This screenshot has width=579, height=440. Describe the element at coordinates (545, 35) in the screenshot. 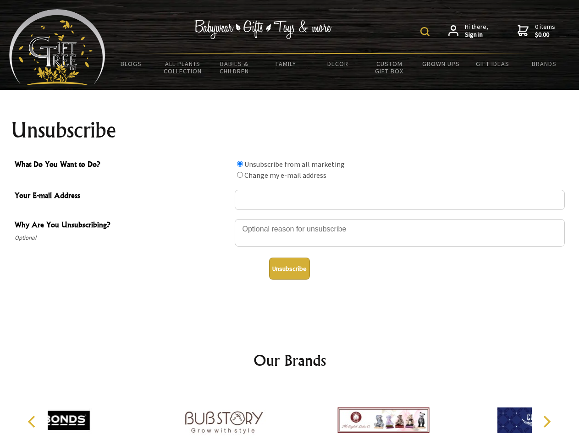

I see `strong: $0.00` at that location.